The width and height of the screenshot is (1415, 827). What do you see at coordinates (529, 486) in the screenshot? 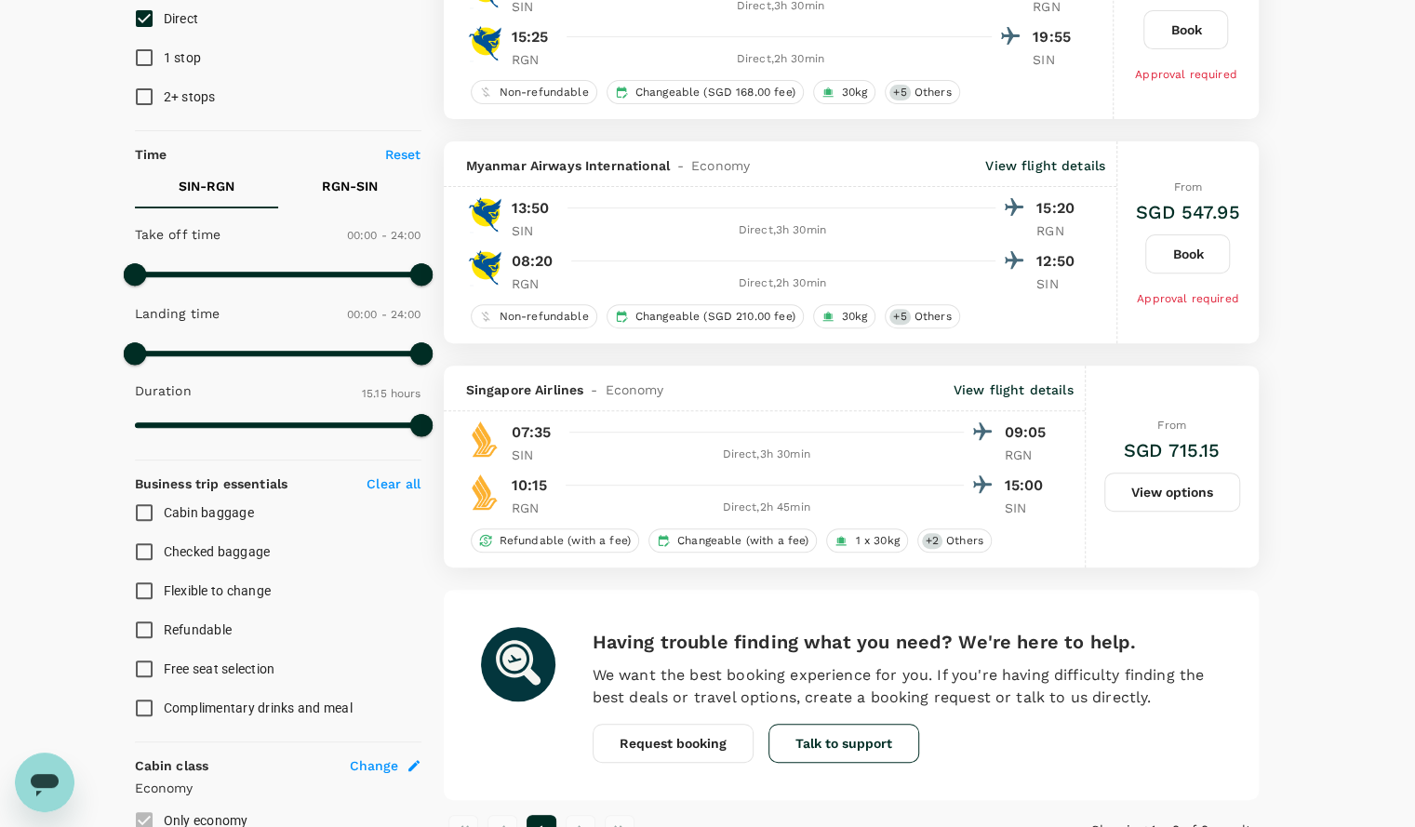
I see `p: 10:15` at bounding box center [529, 486].